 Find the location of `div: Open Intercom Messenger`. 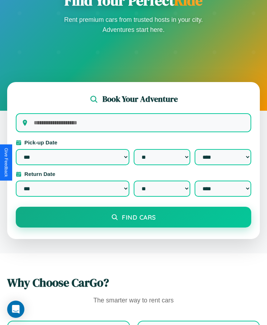

div: Open Intercom Messenger is located at coordinates (16, 309).